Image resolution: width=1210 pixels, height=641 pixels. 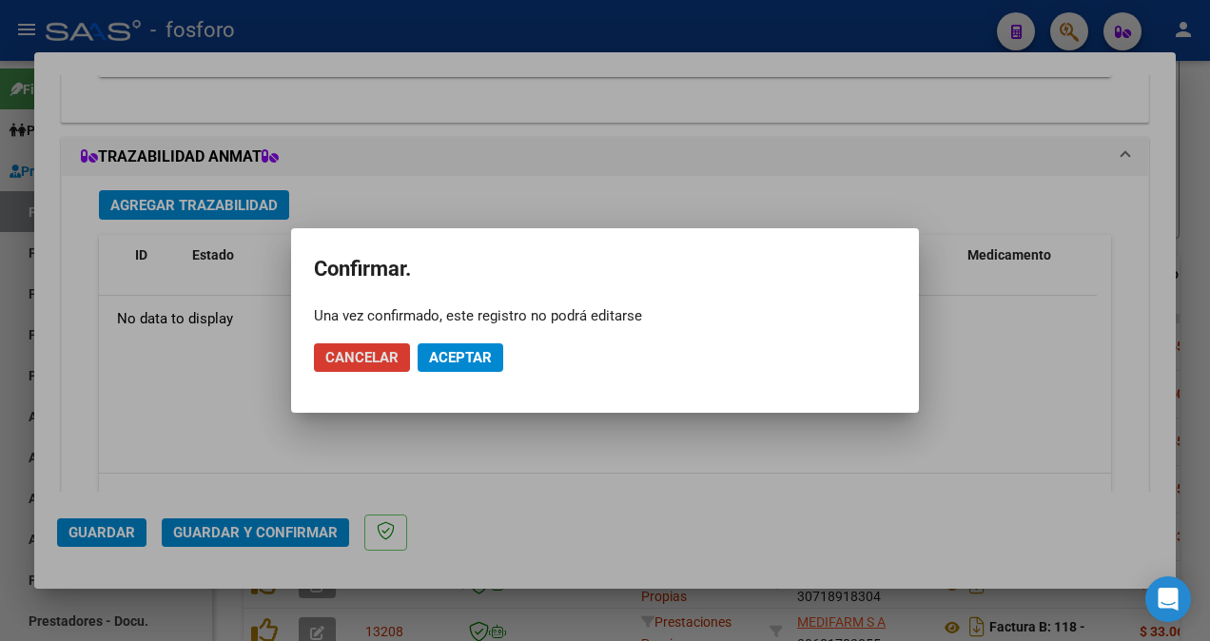 I want to click on button: Aceptar, so click(x=461, y=358).